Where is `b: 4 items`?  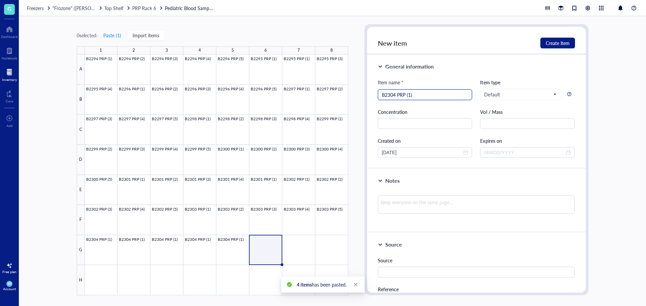 b: 4 items is located at coordinates (304, 285).